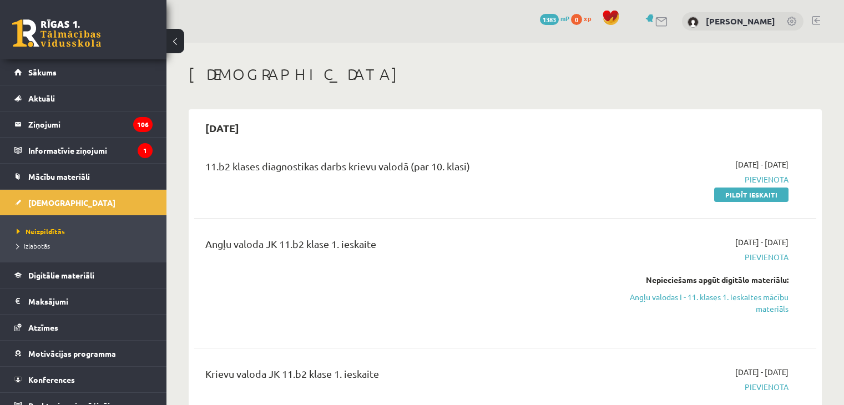 Image resolution: width=844 pixels, height=405 pixels. I want to click on span: Izlabotās, so click(33, 246).